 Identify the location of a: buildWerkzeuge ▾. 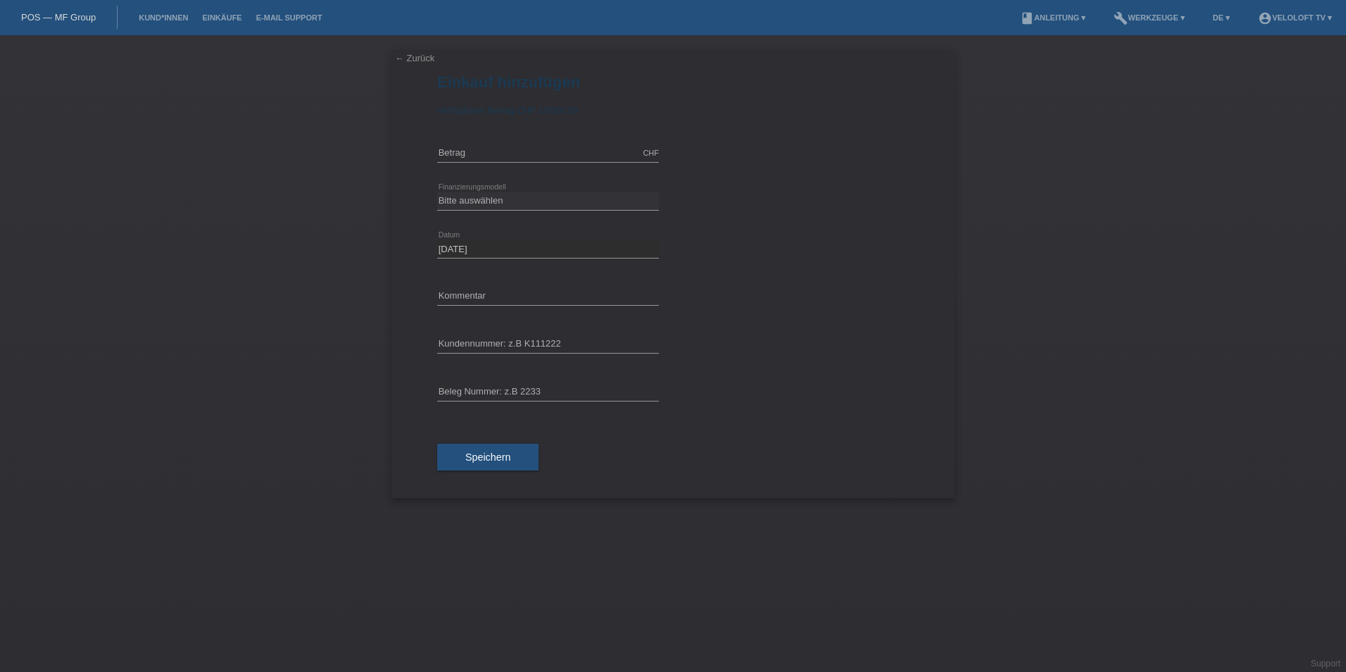
(1149, 18).